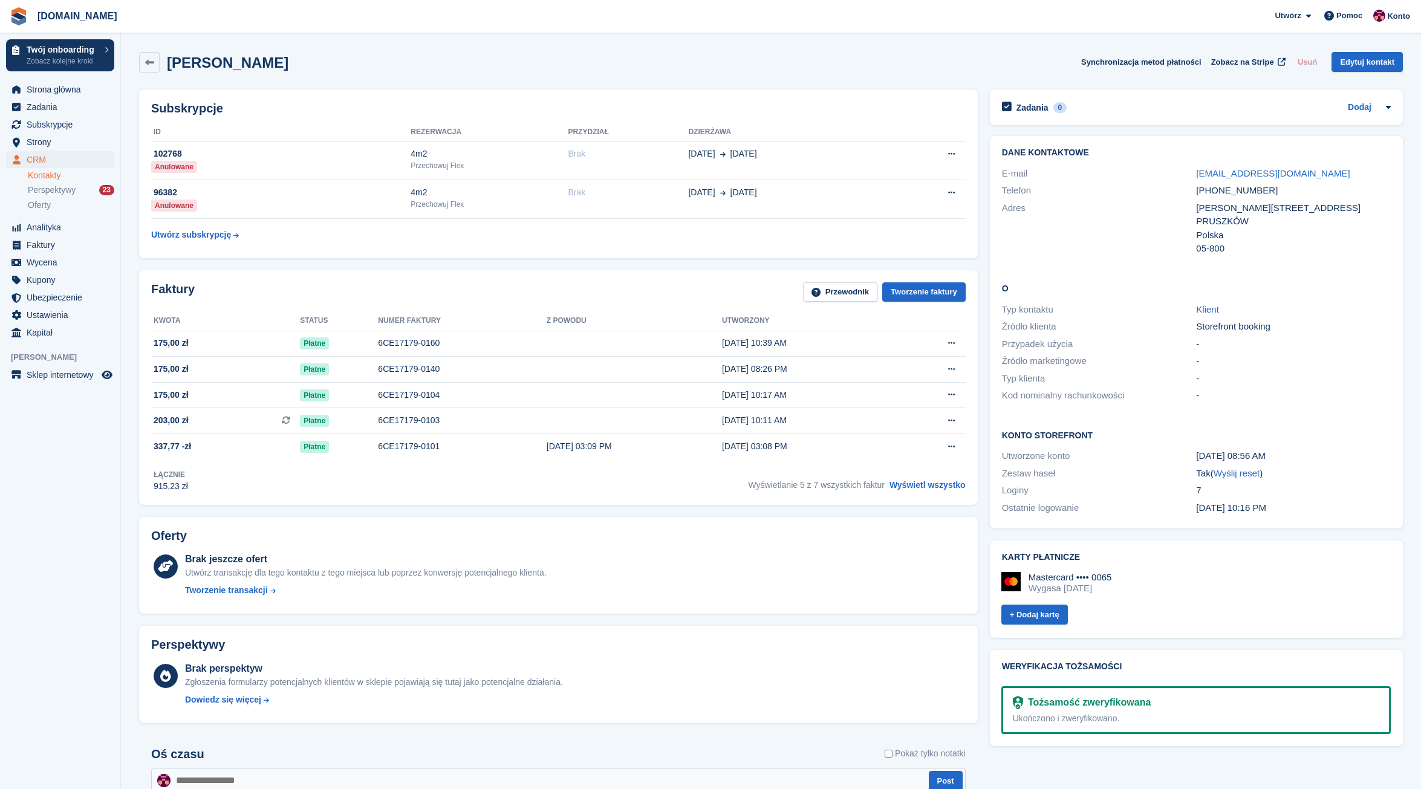 The height and width of the screenshot is (789, 1421). Describe the element at coordinates (789, 132) in the screenshot. I see `th: Dzierżawa` at that location.